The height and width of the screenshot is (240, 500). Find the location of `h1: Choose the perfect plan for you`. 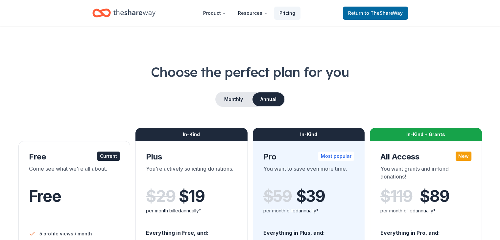

h1: Choose the perfect plan for you is located at coordinates (250, 72).